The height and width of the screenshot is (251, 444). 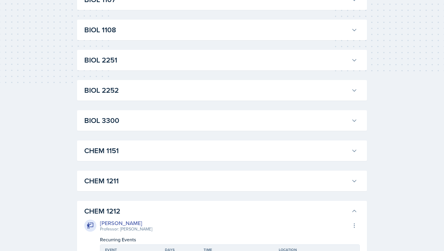 I want to click on button: CHEM 1212, so click(x=221, y=211).